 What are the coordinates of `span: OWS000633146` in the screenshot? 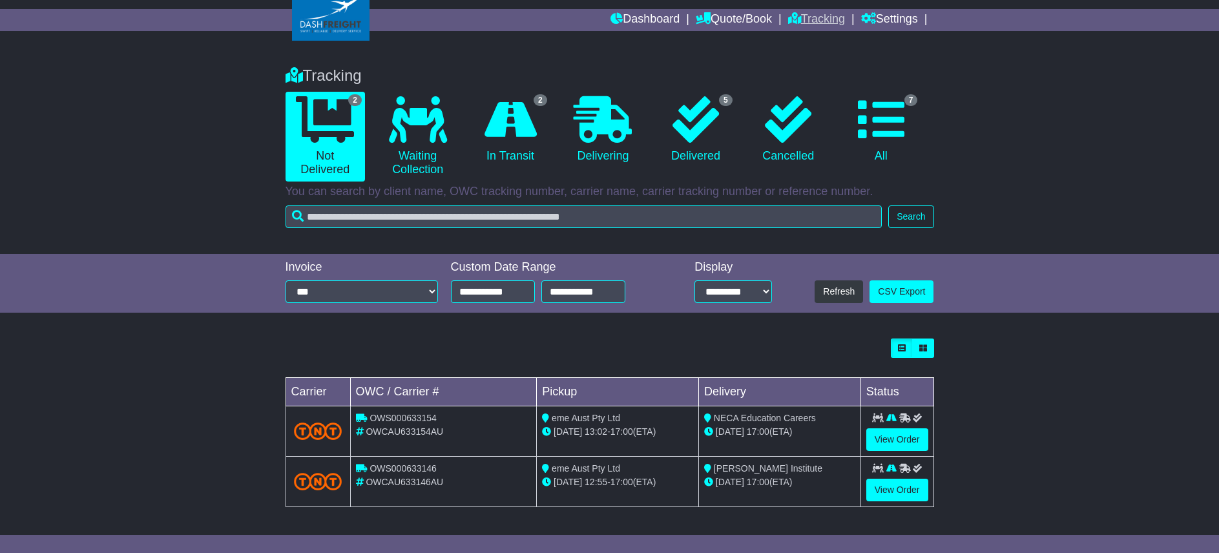 It's located at (403, 468).